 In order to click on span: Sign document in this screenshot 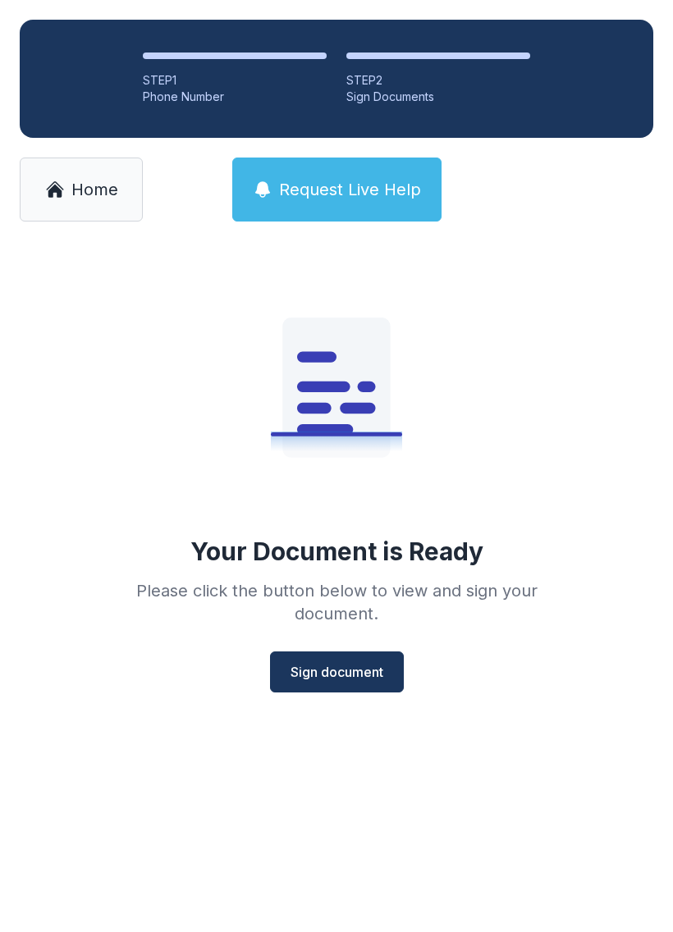, I will do `click(336, 672)`.